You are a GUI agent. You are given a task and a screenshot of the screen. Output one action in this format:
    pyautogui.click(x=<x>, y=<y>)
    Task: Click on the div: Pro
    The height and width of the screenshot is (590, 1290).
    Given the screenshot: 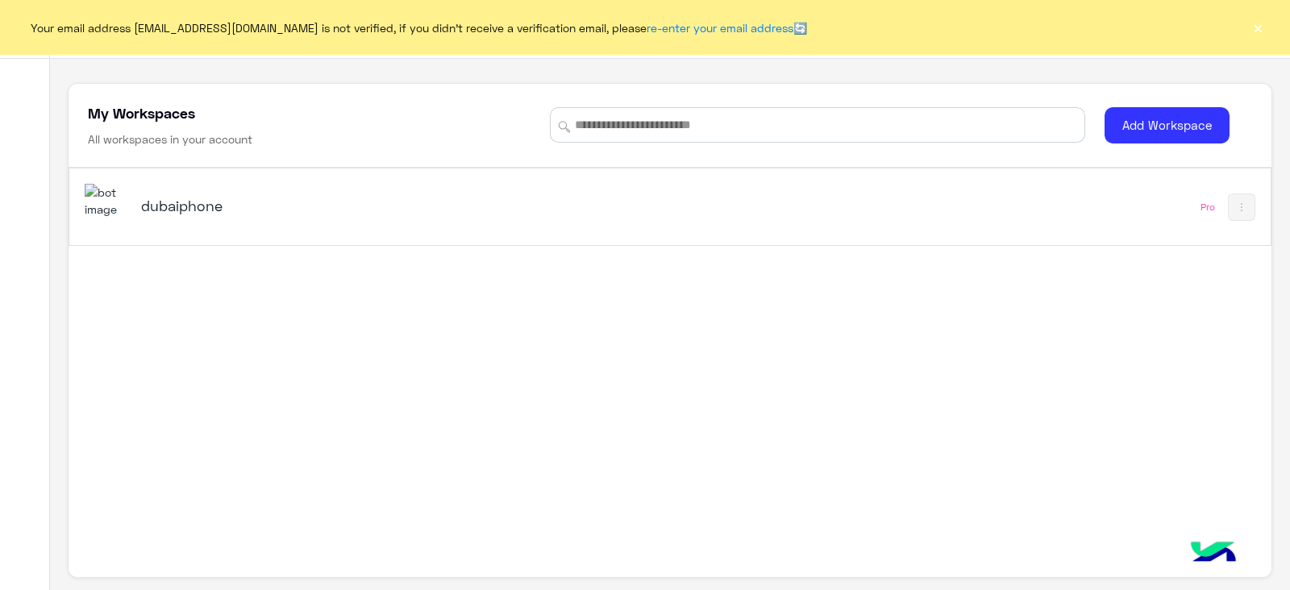 What is the action you would take?
    pyautogui.click(x=1208, y=207)
    